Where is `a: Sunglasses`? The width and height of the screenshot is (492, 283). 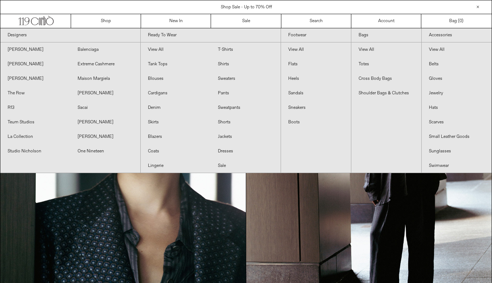 a: Sunglasses is located at coordinates (456, 151).